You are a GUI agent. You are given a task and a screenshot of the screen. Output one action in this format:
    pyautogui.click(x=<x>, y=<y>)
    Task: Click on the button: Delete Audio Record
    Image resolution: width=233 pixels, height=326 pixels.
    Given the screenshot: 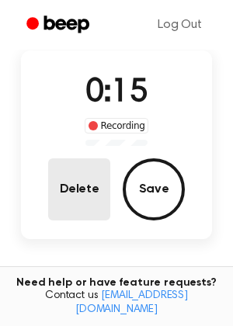 What is the action you would take?
    pyautogui.click(x=79, y=190)
    